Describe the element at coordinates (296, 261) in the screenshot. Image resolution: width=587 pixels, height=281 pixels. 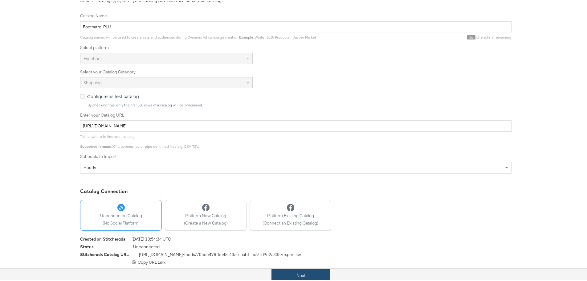
I see `div: Copy URL Link` at that location.